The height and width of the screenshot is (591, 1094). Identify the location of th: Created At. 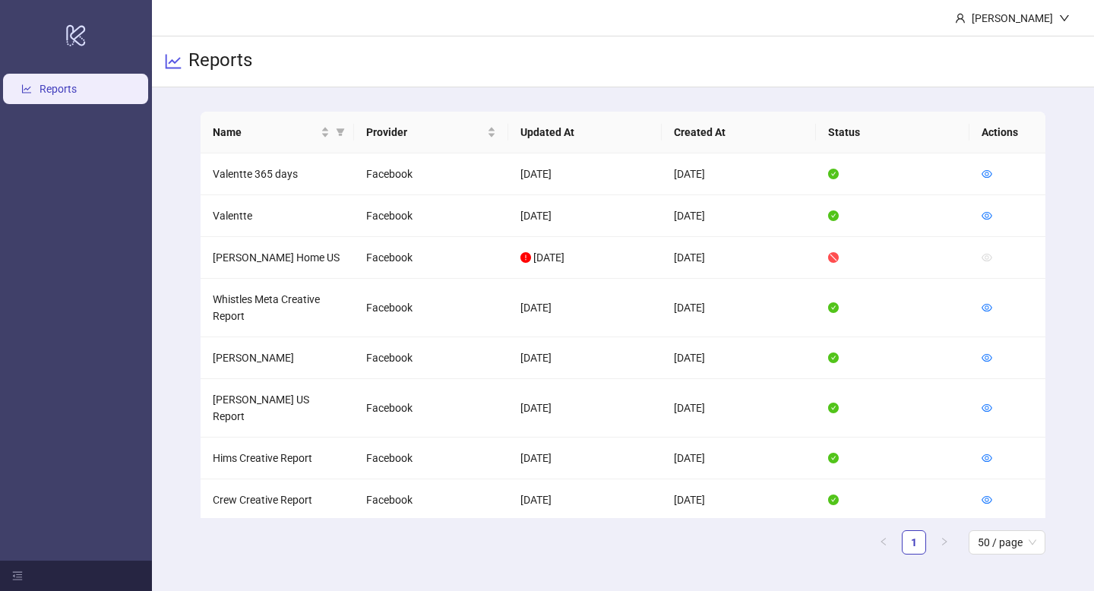
(739, 132).